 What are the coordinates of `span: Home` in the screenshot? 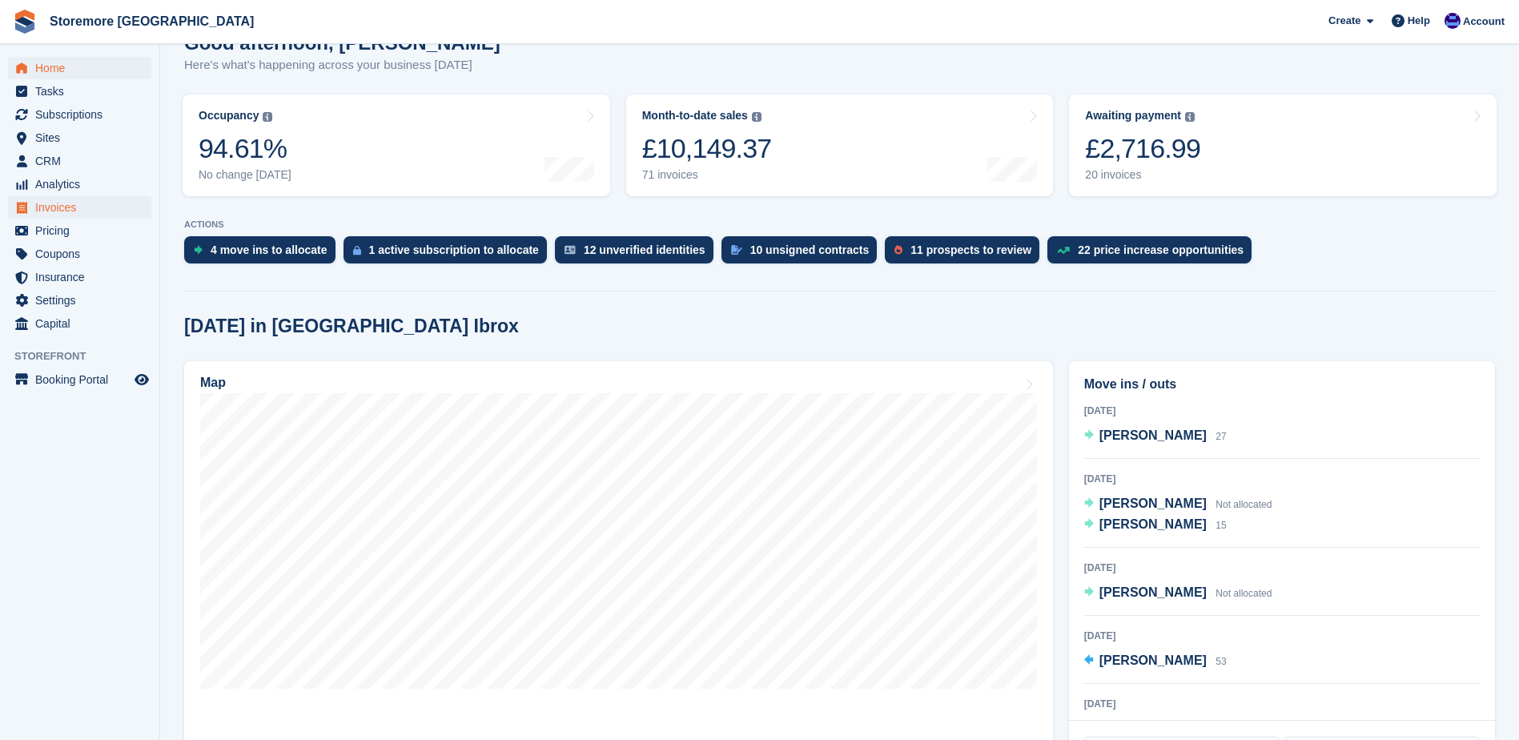 It's located at (83, 68).